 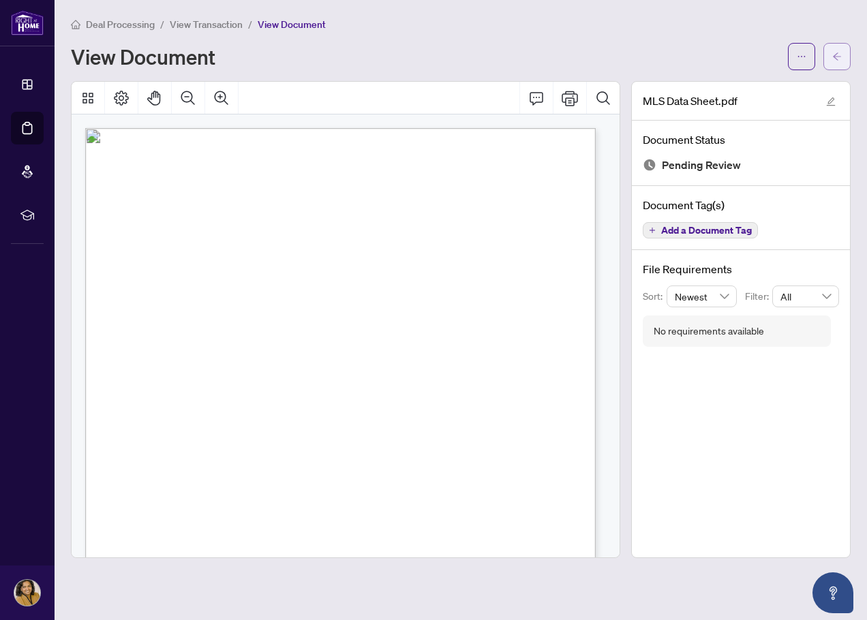 What do you see at coordinates (654, 296) in the screenshot?
I see `p: Sort:` at bounding box center [654, 296].